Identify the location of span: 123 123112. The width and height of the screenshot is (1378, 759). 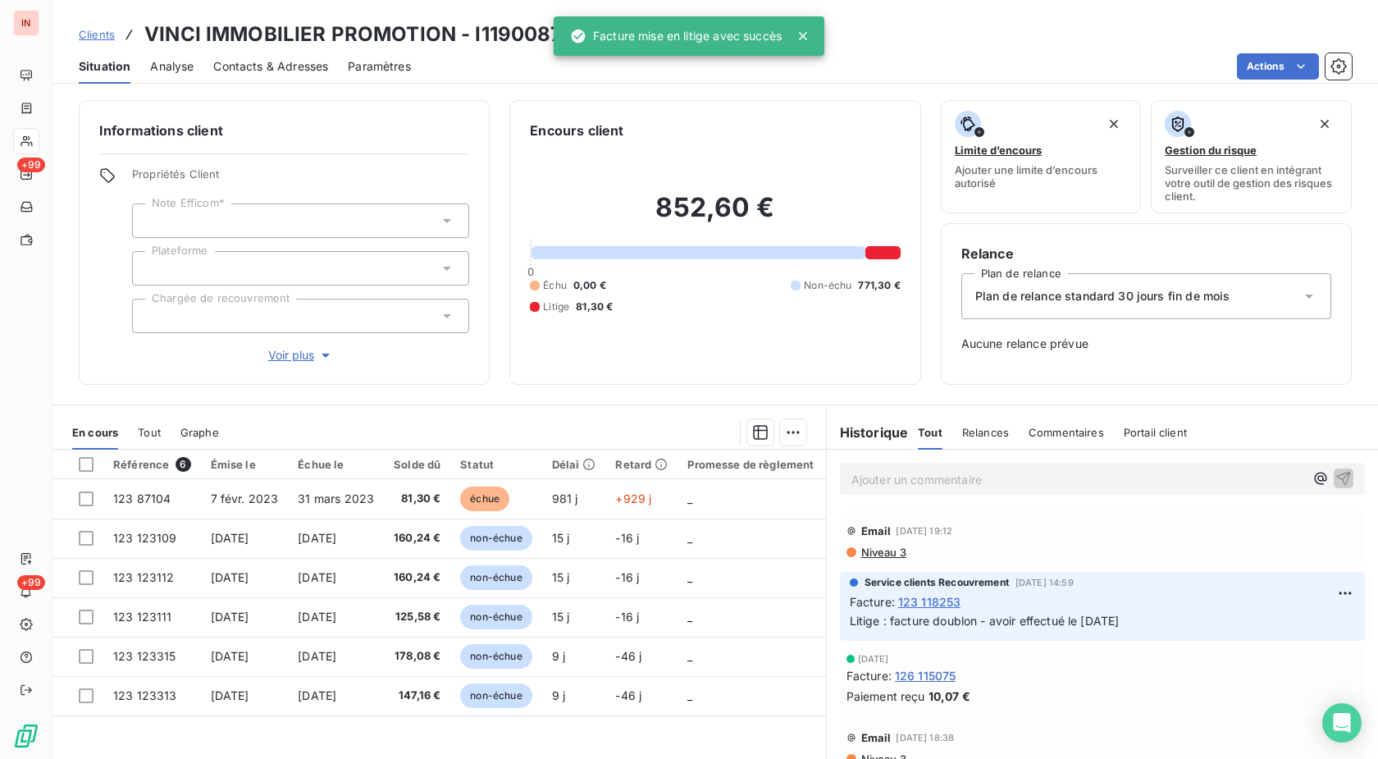
(144, 577).